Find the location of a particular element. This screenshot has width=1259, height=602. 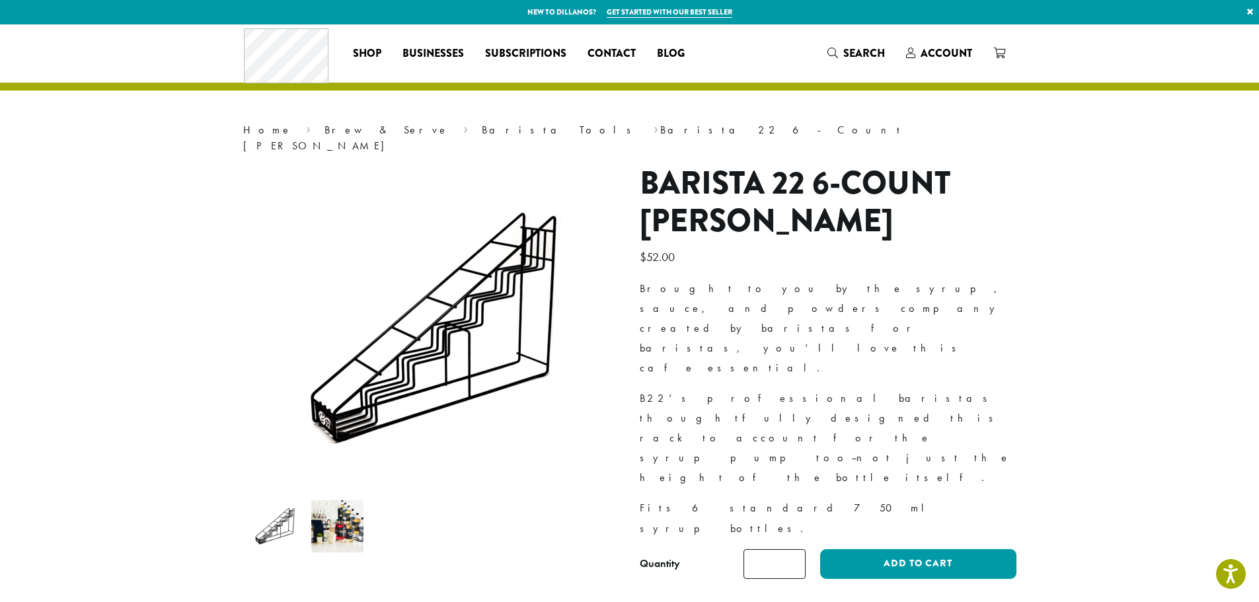

span: Shop is located at coordinates (367, 54).